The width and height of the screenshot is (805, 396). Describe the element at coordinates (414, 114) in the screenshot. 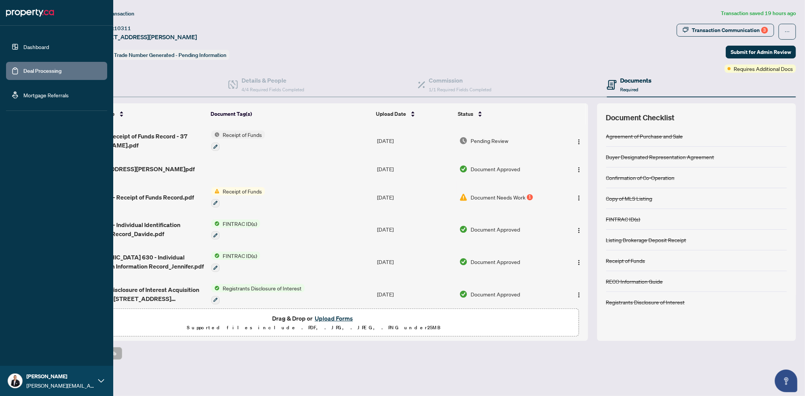

I see `th: Upload Date` at that location.